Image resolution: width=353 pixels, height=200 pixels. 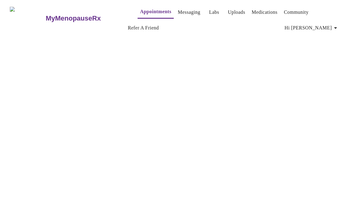 I want to click on a: Refer a Friend, so click(x=144, y=28).